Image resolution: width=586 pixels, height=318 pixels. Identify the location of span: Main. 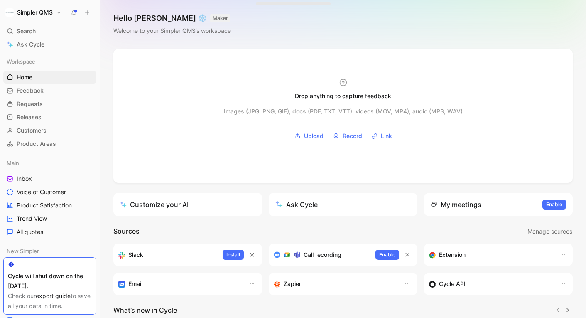
(13, 163).